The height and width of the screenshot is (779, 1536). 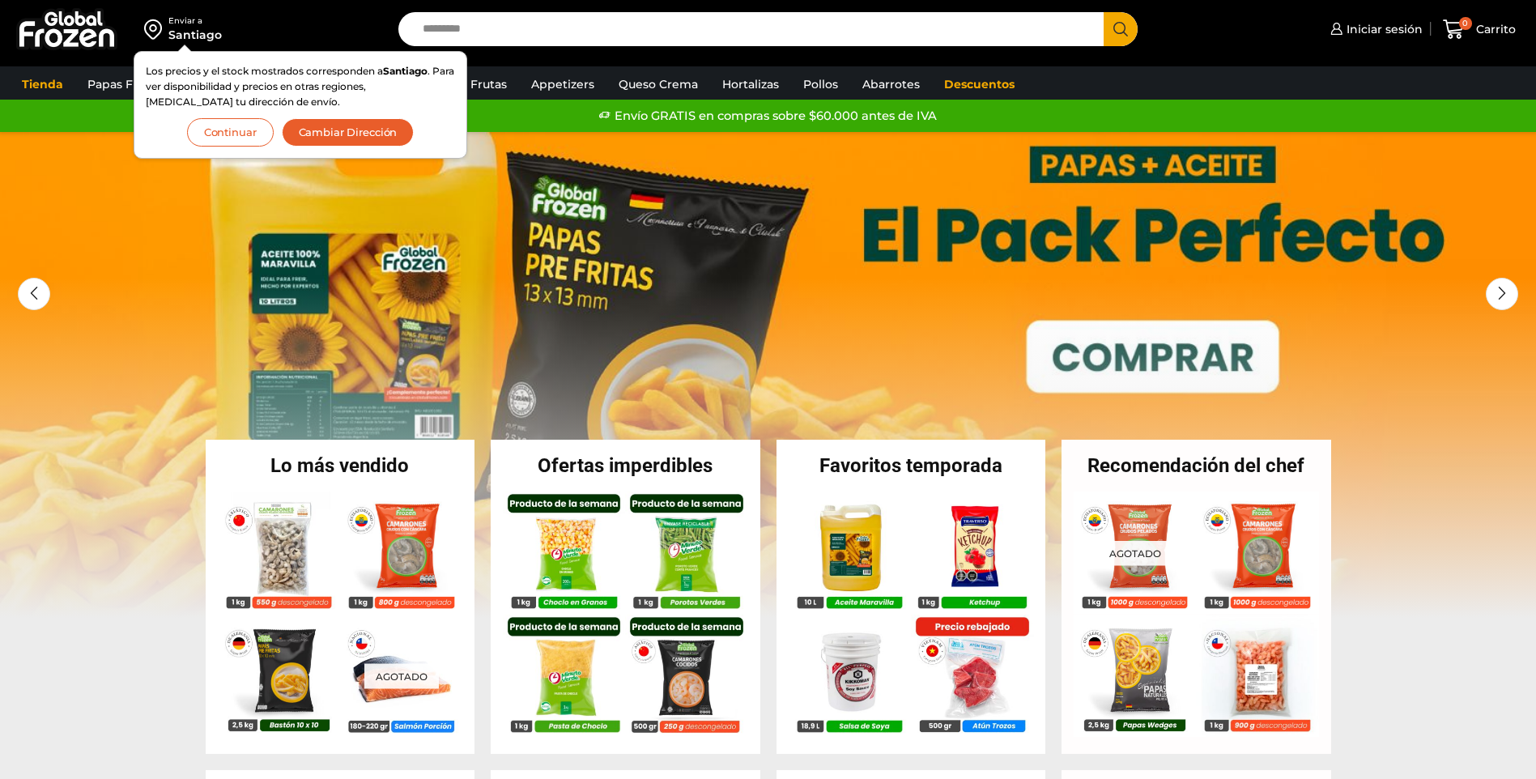 What do you see at coordinates (891, 84) in the screenshot?
I see `a: Abarrotes` at bounding box center [891, 84].